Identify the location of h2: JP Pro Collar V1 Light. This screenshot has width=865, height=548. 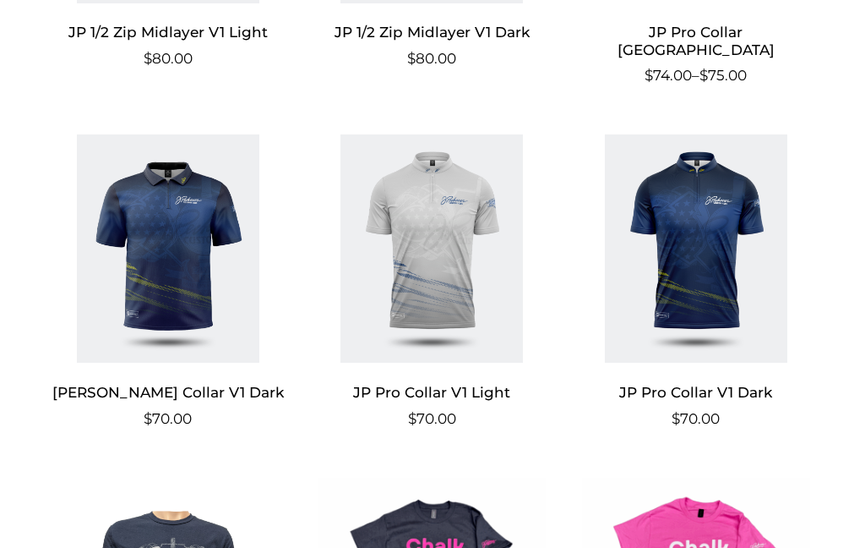
(432, 391).